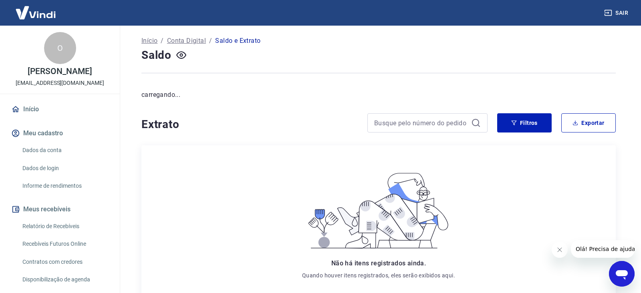  Describe the element at coordinates (378, 275) in the screenshot. I see `p: Quando houver itens registrados, eles serão exibidos aqui.` at that location.